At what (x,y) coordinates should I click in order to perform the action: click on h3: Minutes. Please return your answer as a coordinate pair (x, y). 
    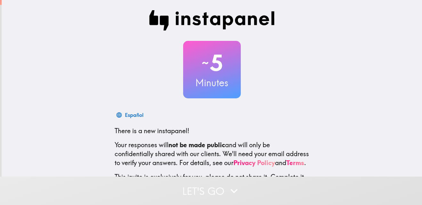
    Looking at the image, I should click on (212, 83).